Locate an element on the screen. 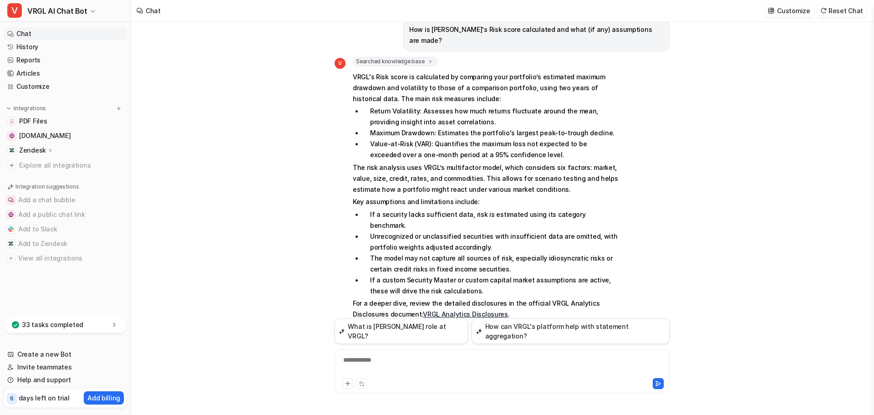 Image resolution: width=874 pixels, height=415 pixels. p: 6 is located at coordinates (12, 398).